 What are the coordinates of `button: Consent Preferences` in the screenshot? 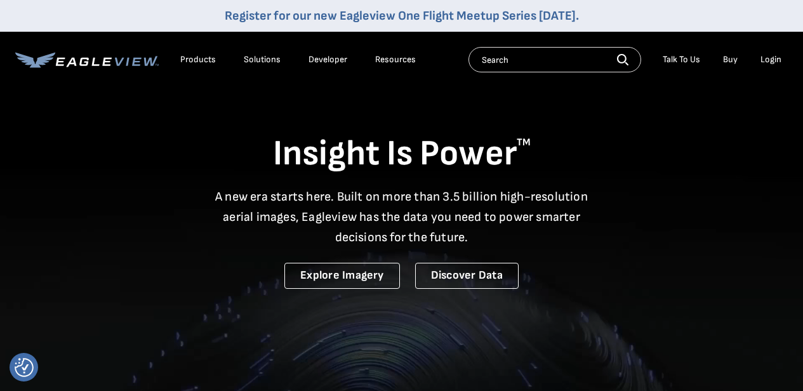 It's located at (24, 367).